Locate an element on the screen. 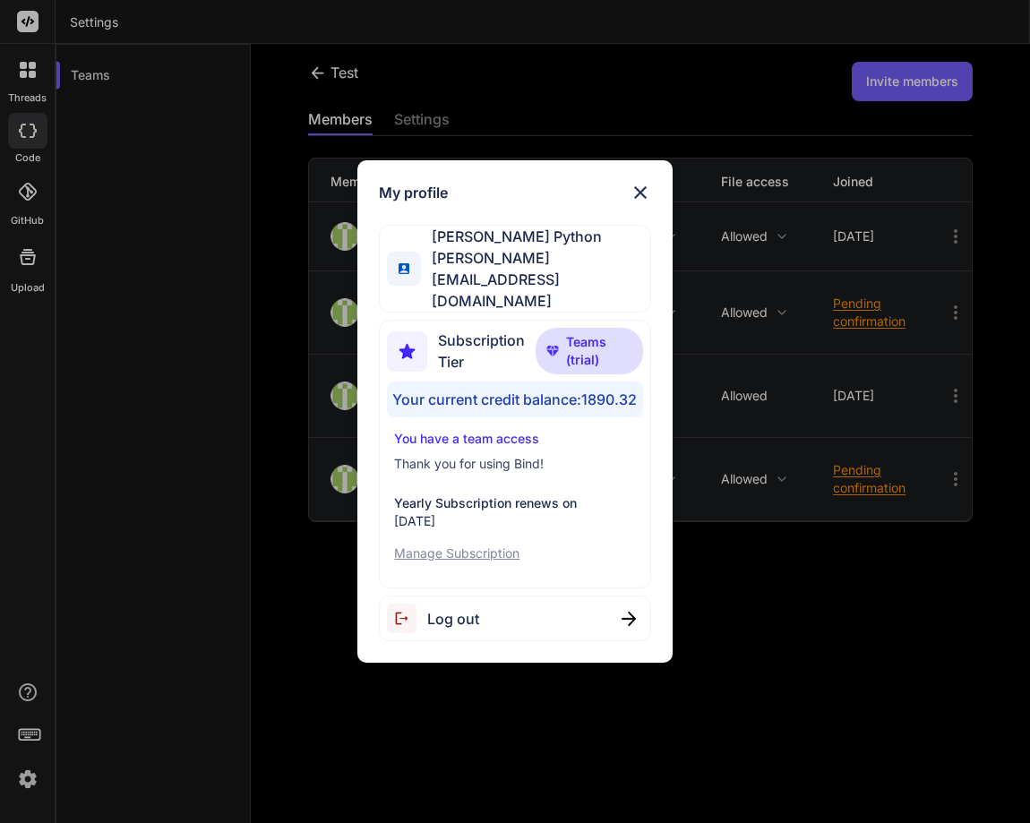 This screenshot has height=823, width=1030. p: You have a team access is located at coordinates (514, 439).